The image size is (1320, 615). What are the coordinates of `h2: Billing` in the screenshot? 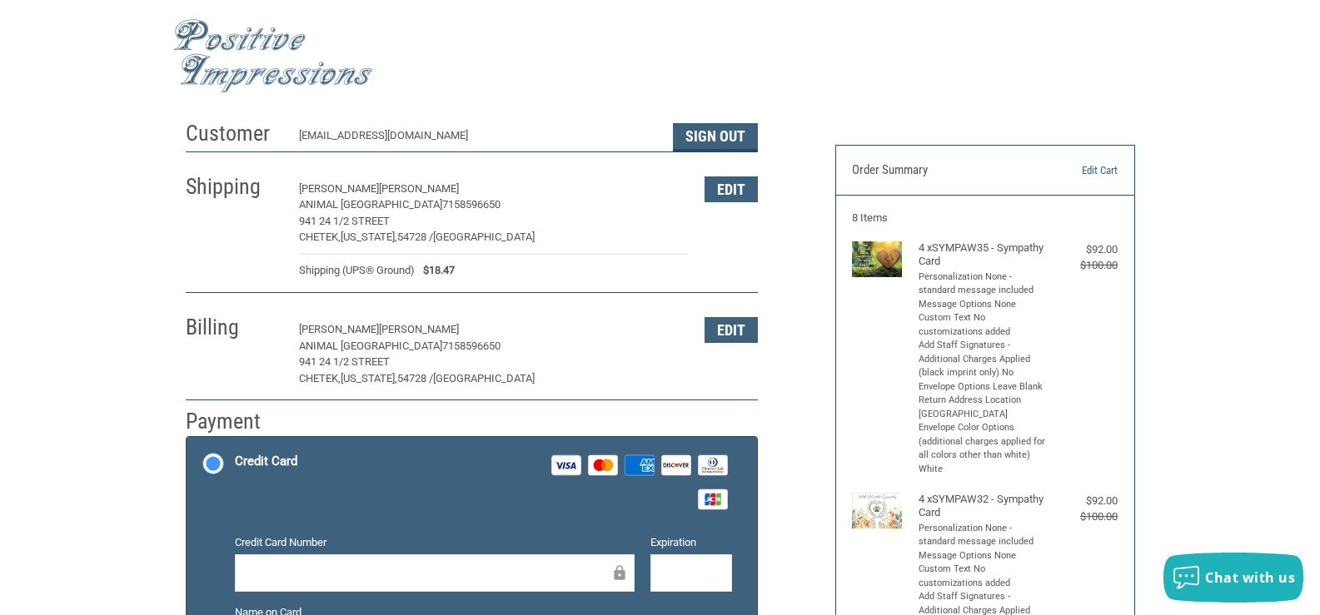 It's located at (234, 327).